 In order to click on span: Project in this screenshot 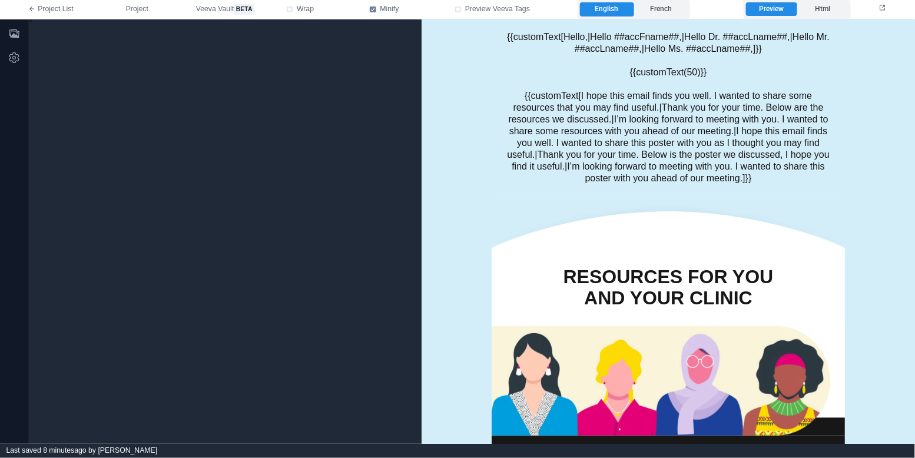, I will do `click(137, 9)`.